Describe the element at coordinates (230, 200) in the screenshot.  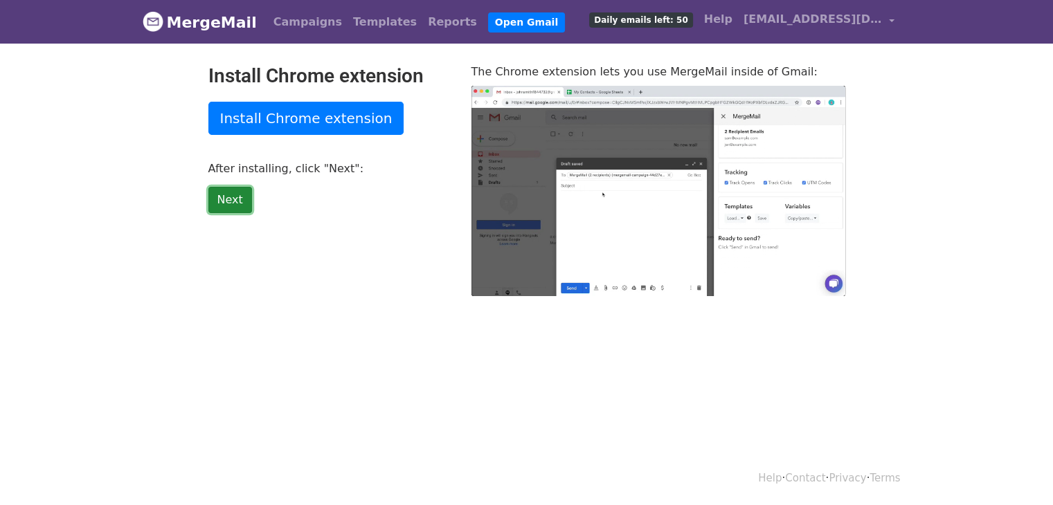
I see `a: Next` at that location.